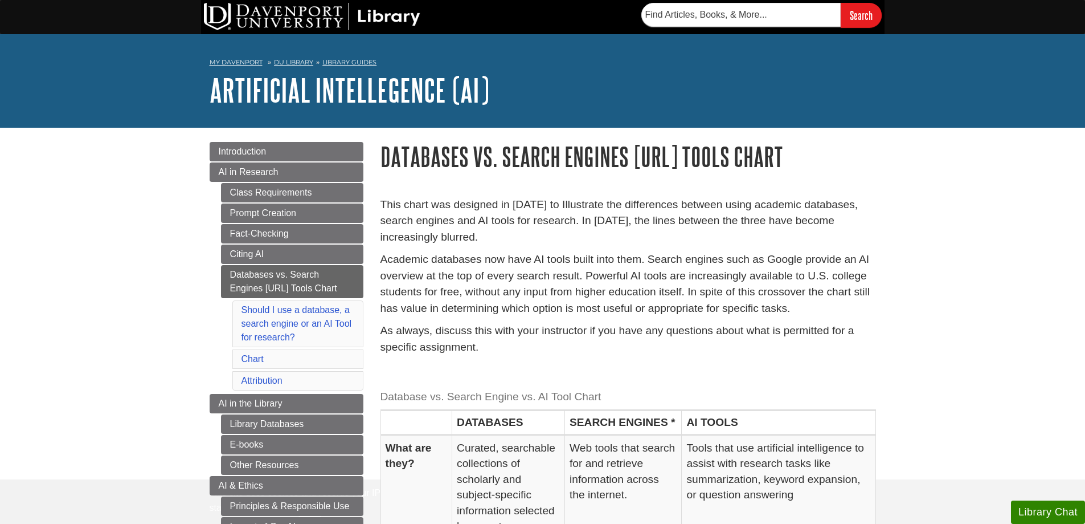 The image size is (1085, 524). Describe the element at coordinates (349, 90) in the screenshot. I see `a: Artificial Intellegence (AI)` at that location.